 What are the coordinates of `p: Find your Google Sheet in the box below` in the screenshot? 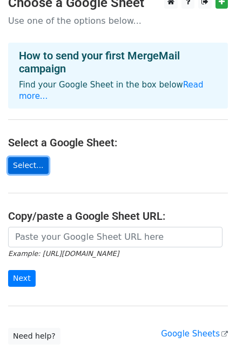 It's located at (118, 91).